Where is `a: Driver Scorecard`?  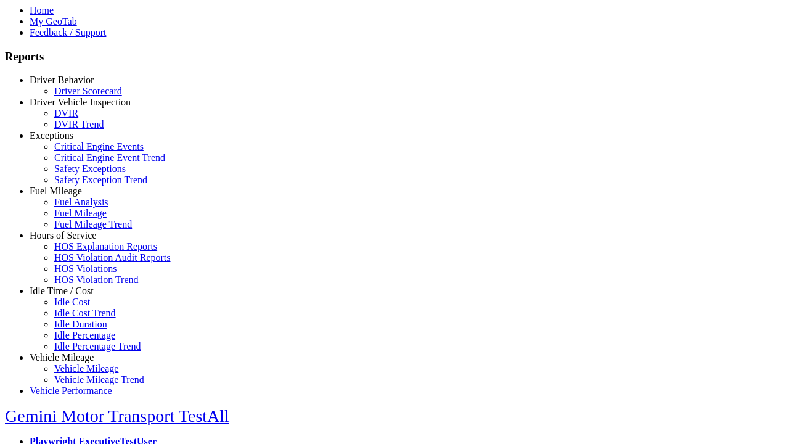 a: Driver Scorecard is located at coordinates (88, 91).